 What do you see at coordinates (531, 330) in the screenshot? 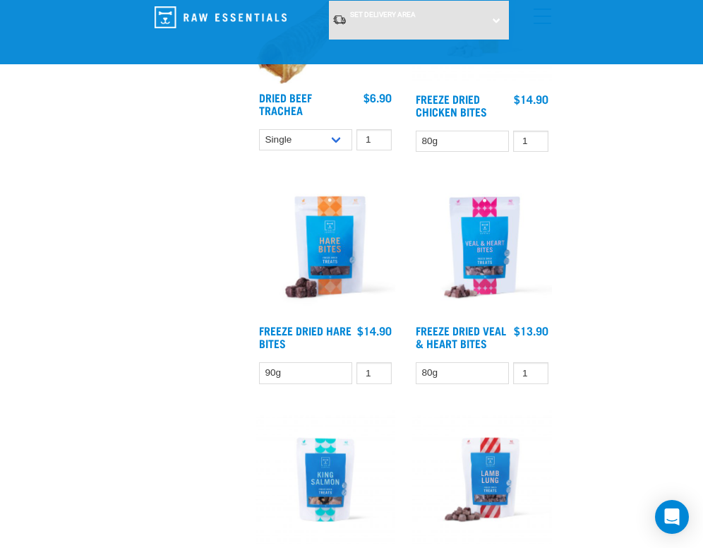
I see `div: $13.90` at bounding box center [531, 330].